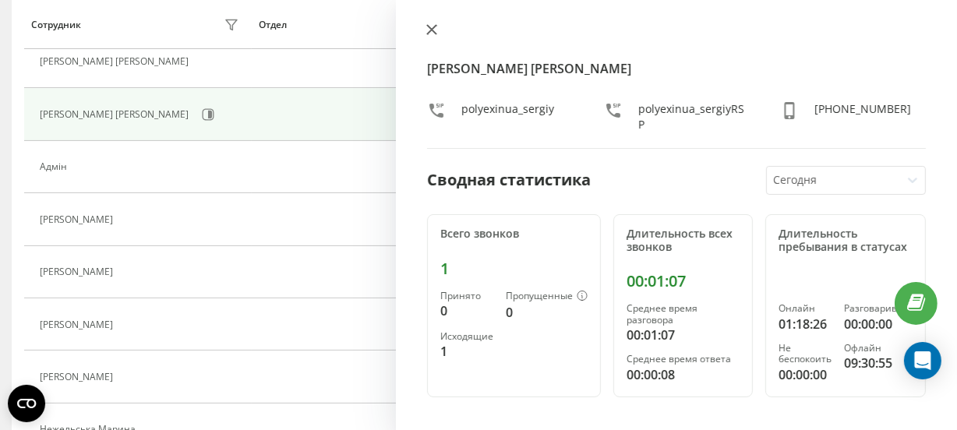  I want to click on div: 00:00:08, so click(683, 375).